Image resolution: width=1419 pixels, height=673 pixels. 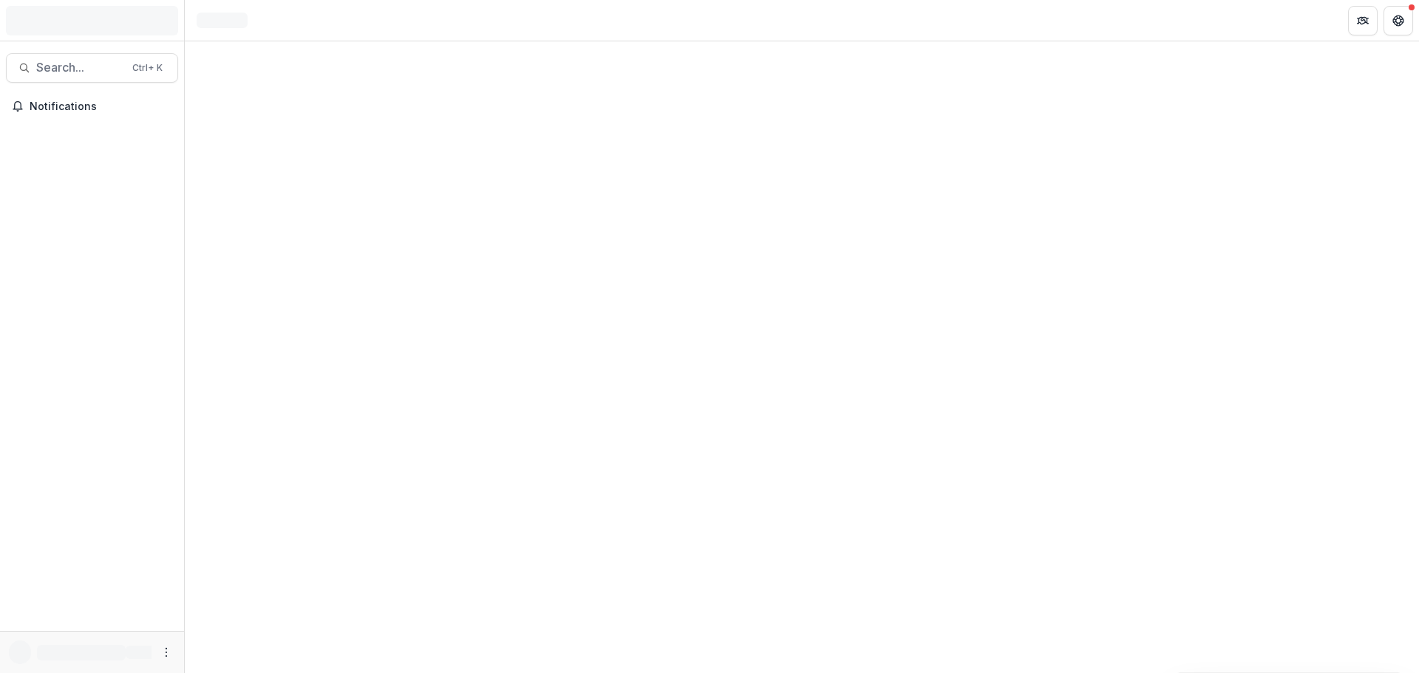 I want to click on button: Get Help, so click(x=1398, y=21).